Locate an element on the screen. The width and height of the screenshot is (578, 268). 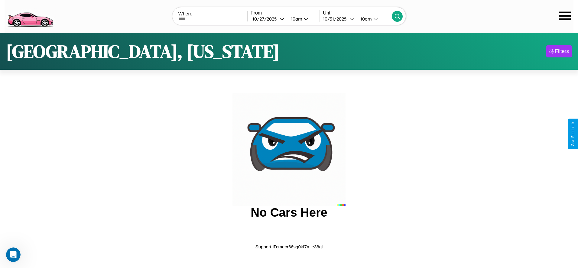
label: Where is located at coordinates (213, 14).